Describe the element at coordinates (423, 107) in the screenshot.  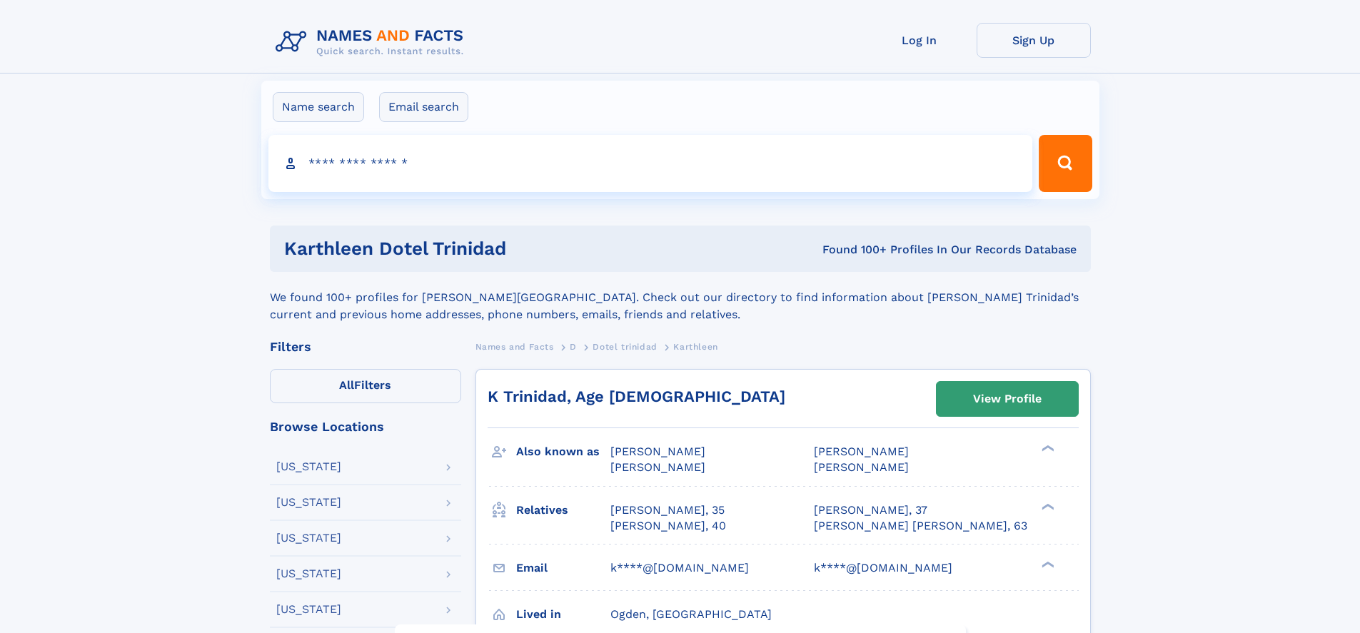
I see `label: Email search` at that location.